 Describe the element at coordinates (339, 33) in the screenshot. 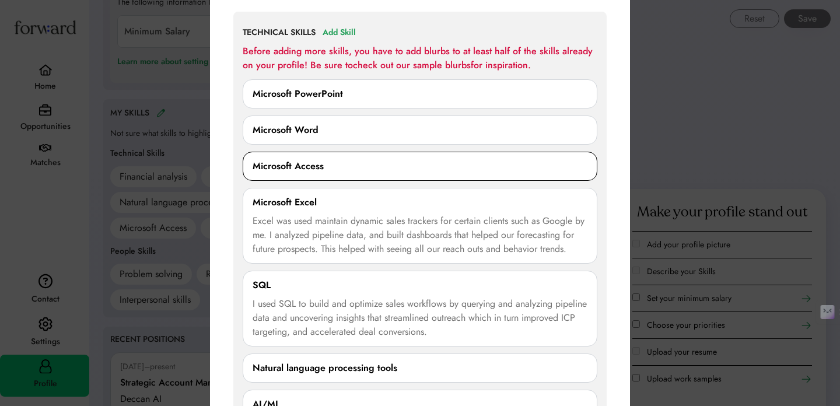

I see `div: Add Skill` at that location.